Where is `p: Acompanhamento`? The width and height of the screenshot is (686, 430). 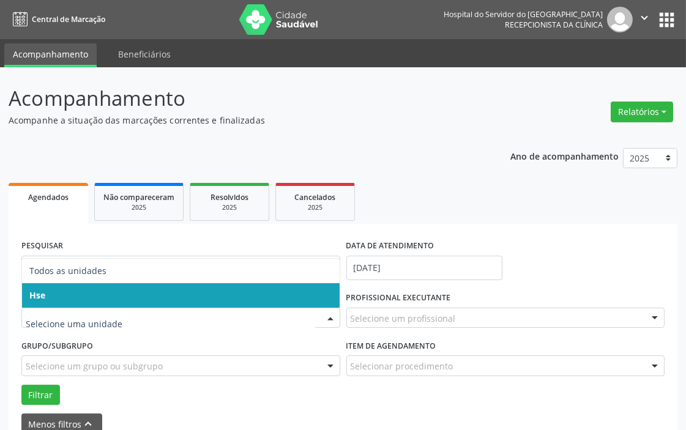 p: Acompanhamento is located at coordinates (242, 99).